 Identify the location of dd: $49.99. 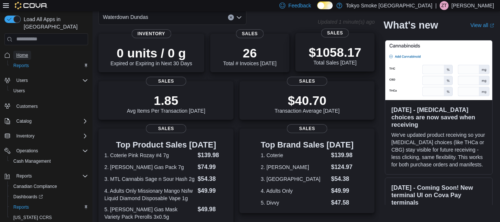
(213, 191).